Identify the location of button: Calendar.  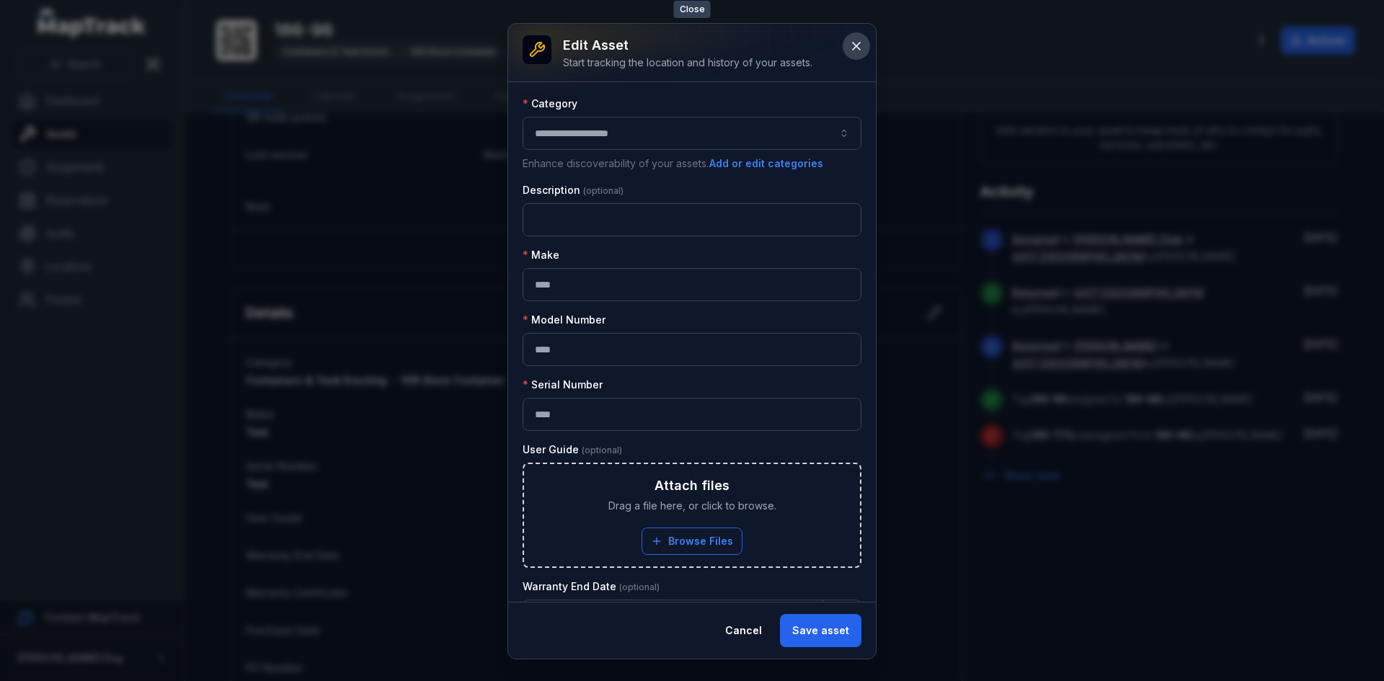
(842, 616).